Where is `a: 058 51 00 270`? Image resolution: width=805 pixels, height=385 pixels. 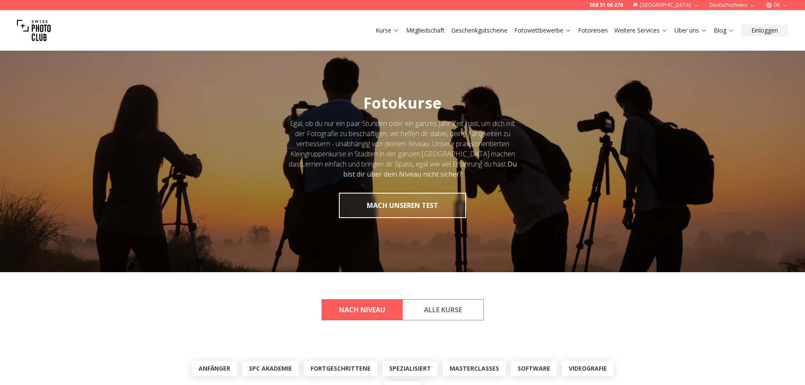
a: 058 51 00 270 is located at coordinates (606, 5).